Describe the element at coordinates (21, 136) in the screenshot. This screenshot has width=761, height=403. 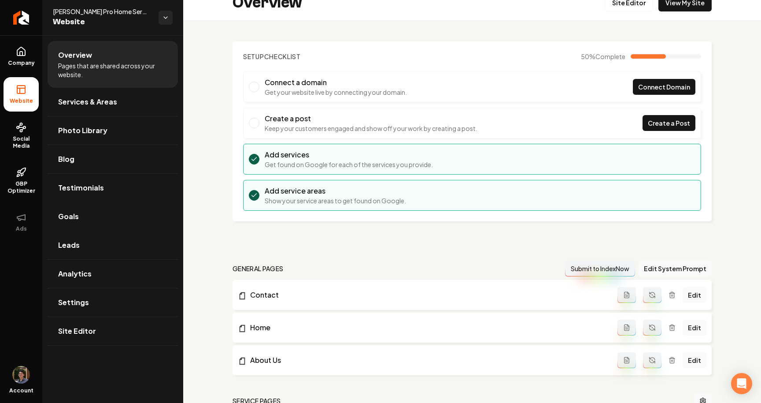
I see `a: Social Media` at that location.